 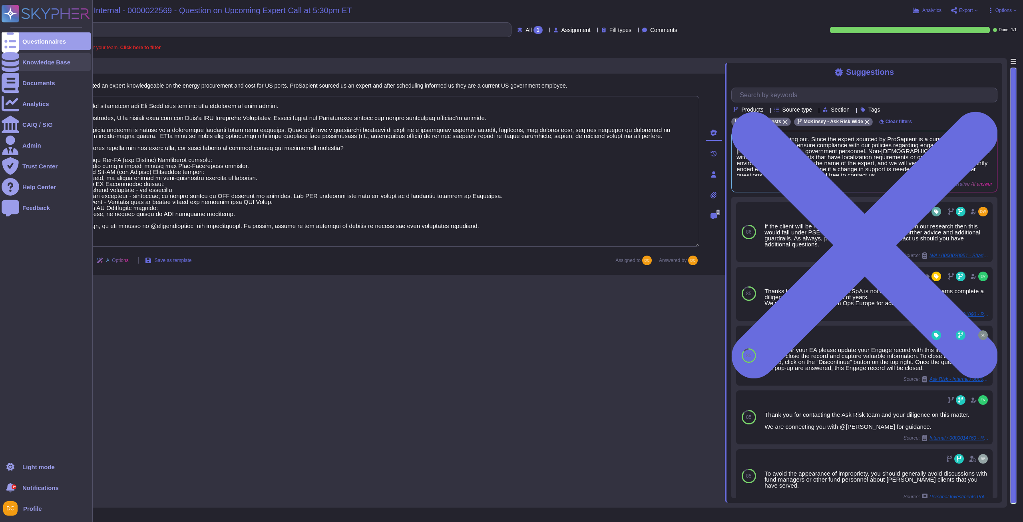 What do you see at coordinates (32, 145) in the screenshot?
I see `div: Admin` at bounding box center [32, 145].